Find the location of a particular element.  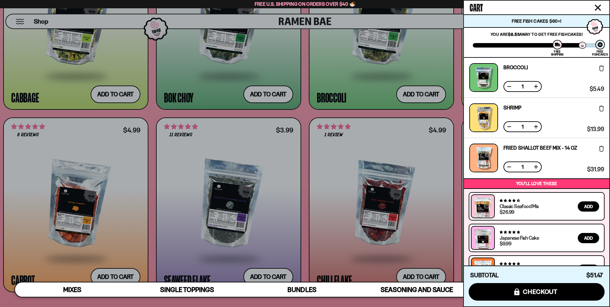

p: You’ll love these is located at coordinates (537, 183).